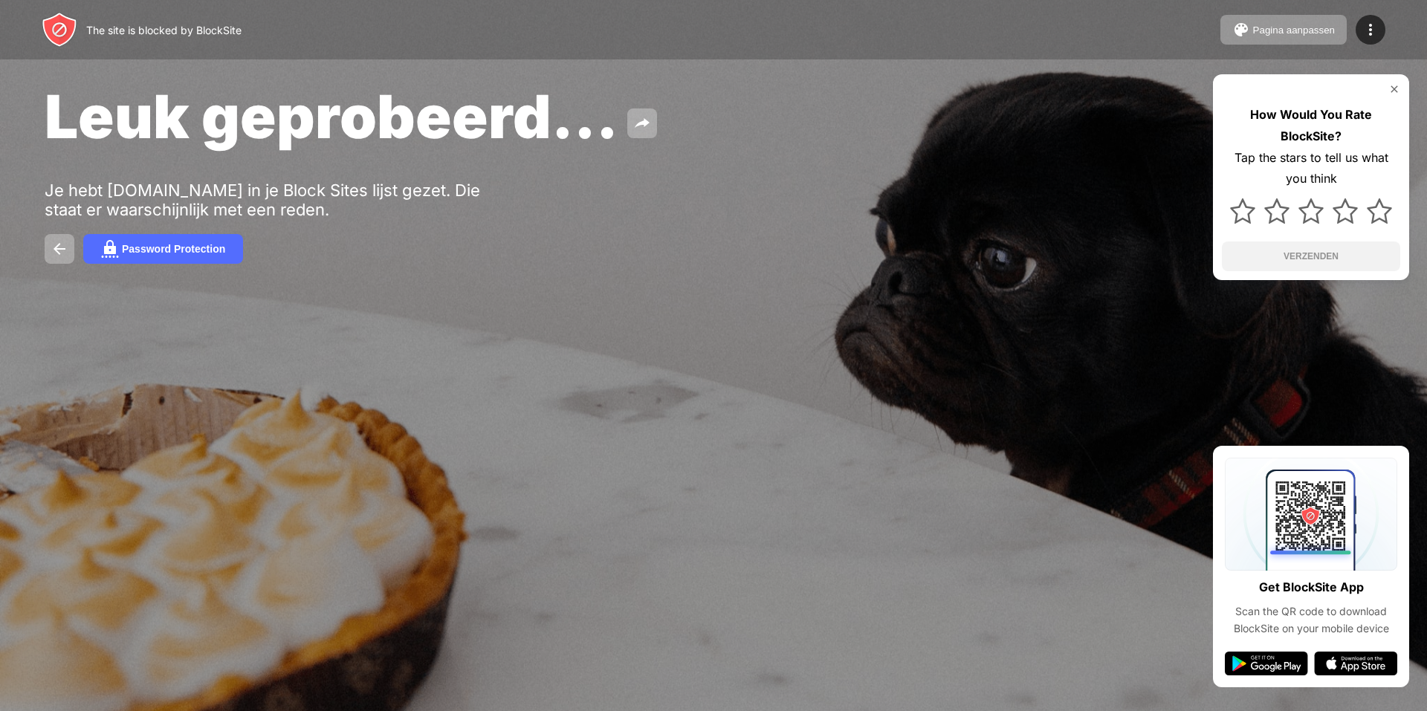 The image size is (1427, 711). I want to click on div: Pagina aanpassen, so click(1294, 30).